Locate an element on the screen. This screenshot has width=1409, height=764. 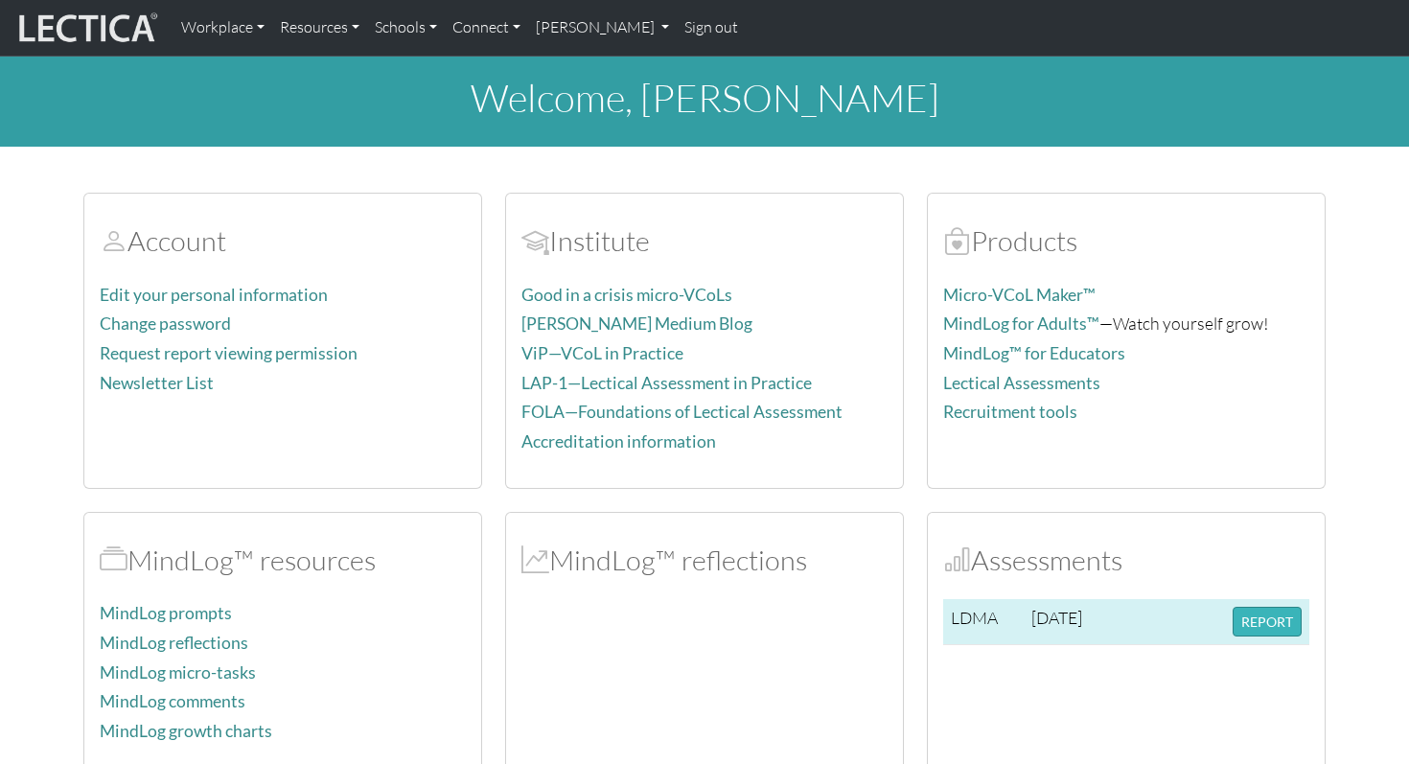
a: Change password is located at coordinates (165, 323).